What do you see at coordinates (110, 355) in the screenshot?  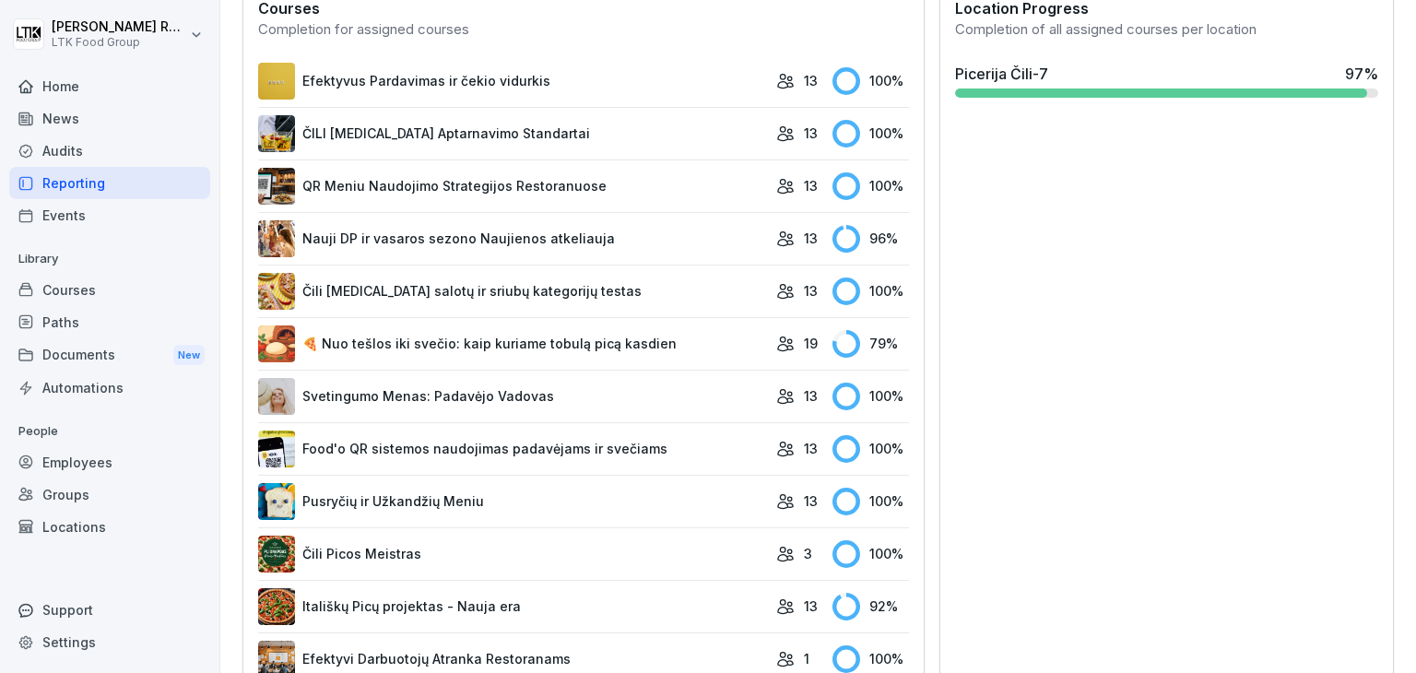 I see `div: Documents` at bounding box center [110, 355].